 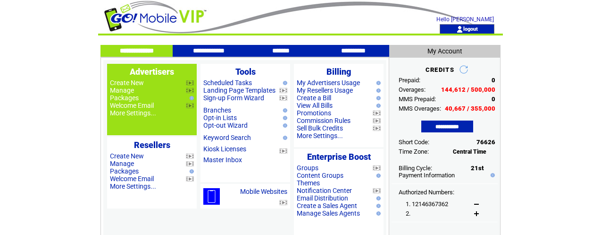 What do you see at coordinates (339, 71) in the screenshot?
I see `span: Billing` at bounding box center [339, 71].